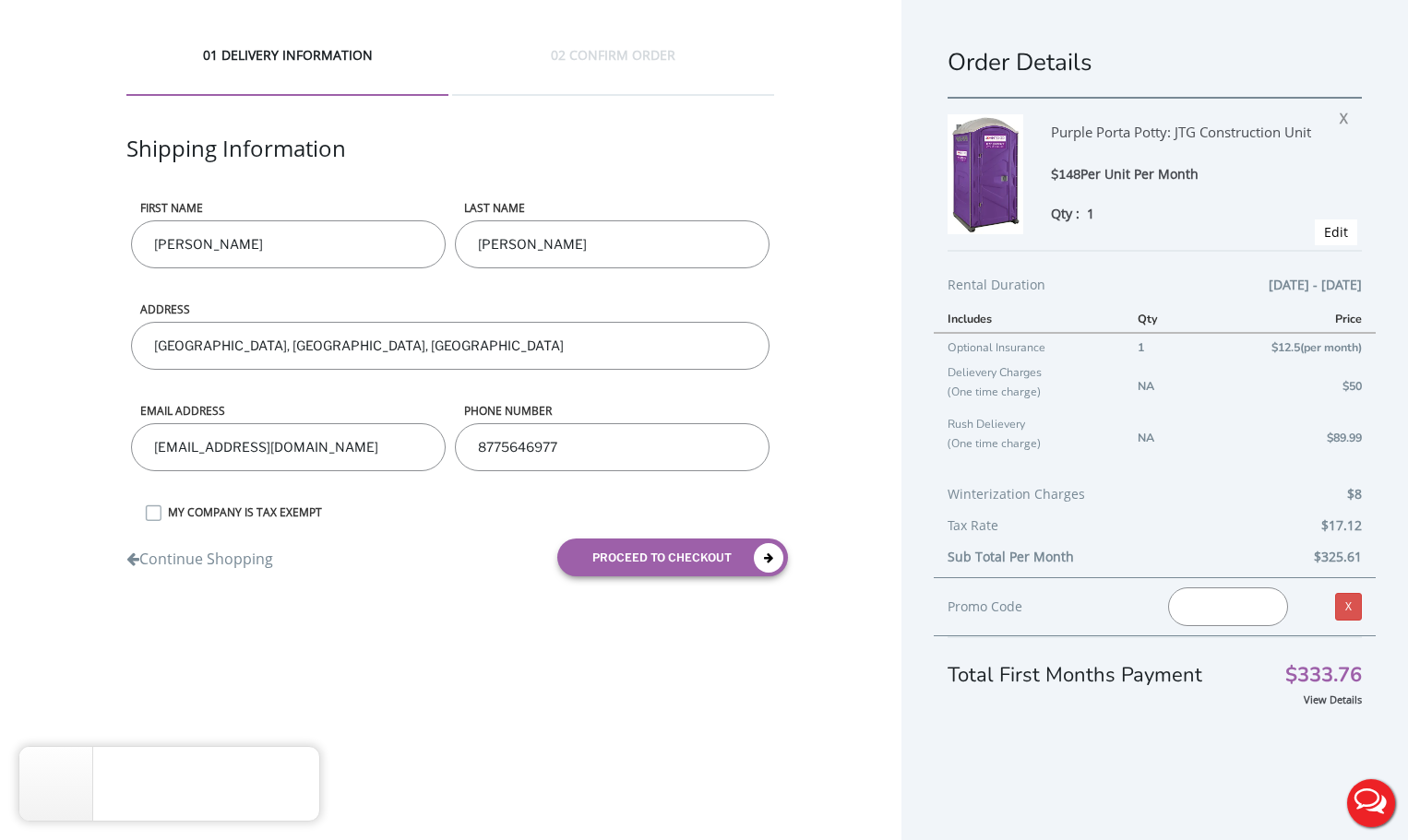 This screenshot has height=840, width=1408. What do you see at coordinates (1354, 495) in the screenshot?
I see `span: $8` at bounding box center [1354, 495].